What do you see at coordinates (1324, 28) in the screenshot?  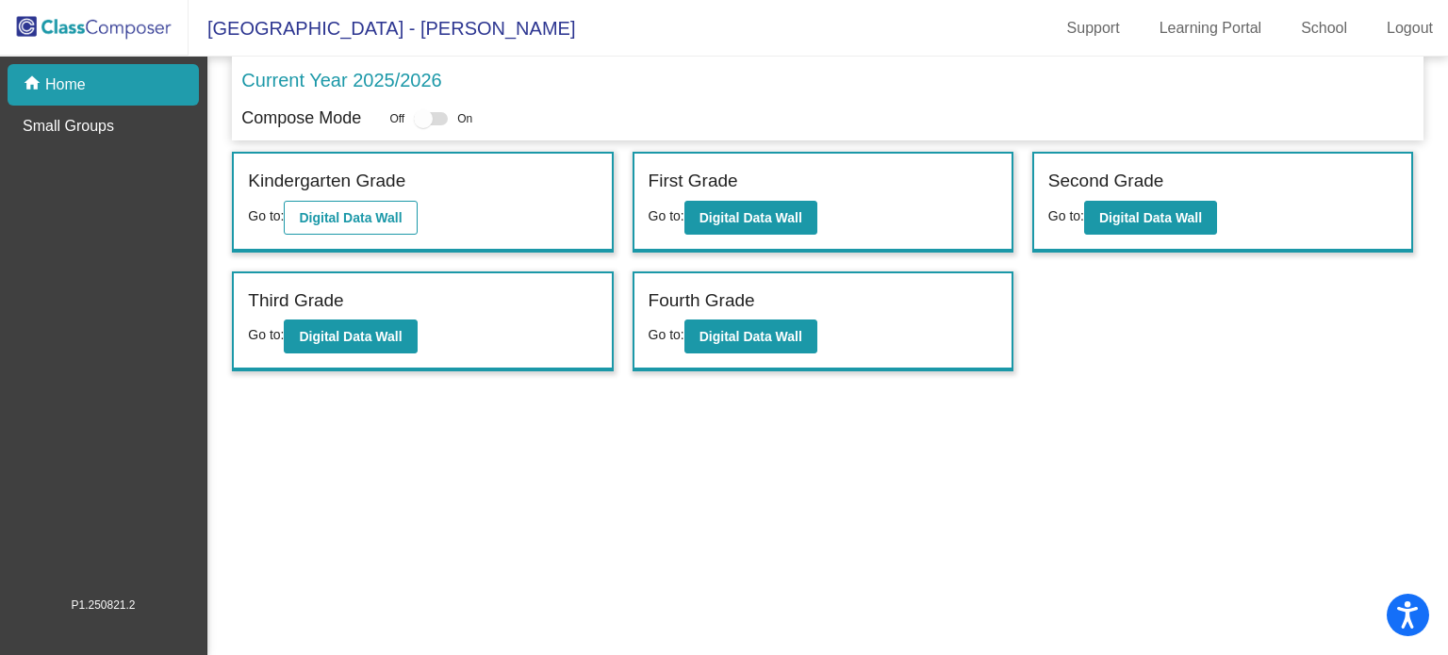 I see `a: School` at bounding box center [1324, 28].